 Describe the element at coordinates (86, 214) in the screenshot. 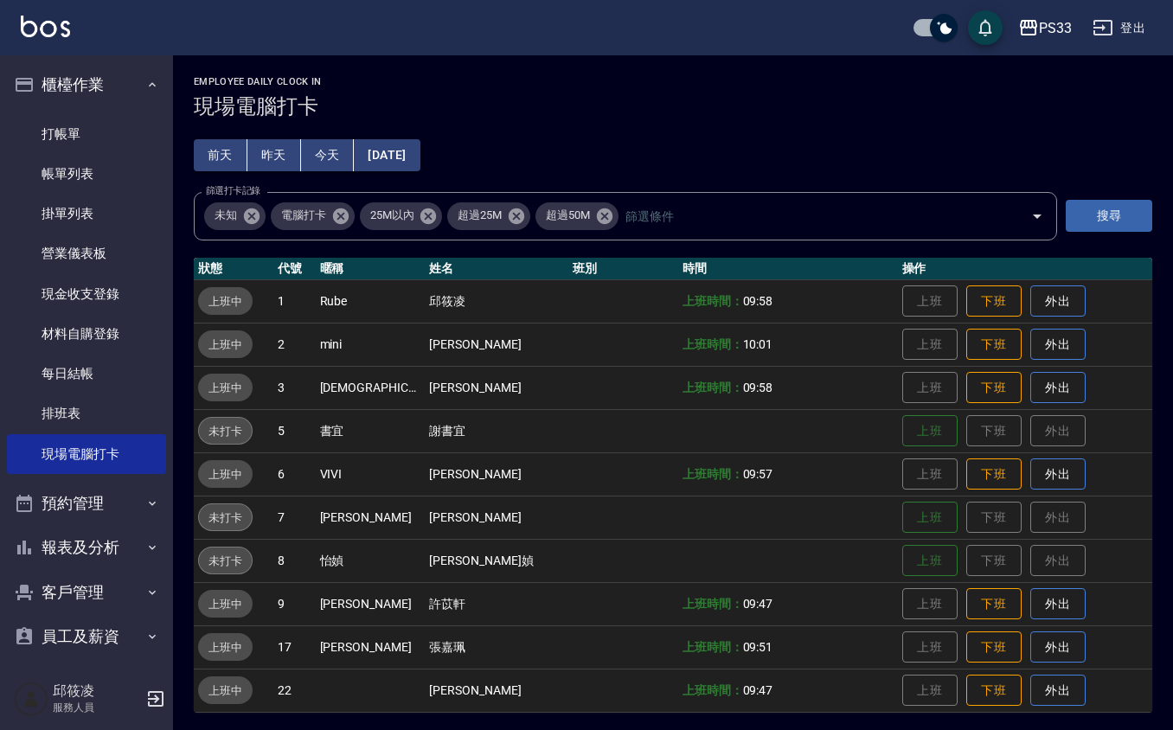

I see `a: 掛單列表` at that location.